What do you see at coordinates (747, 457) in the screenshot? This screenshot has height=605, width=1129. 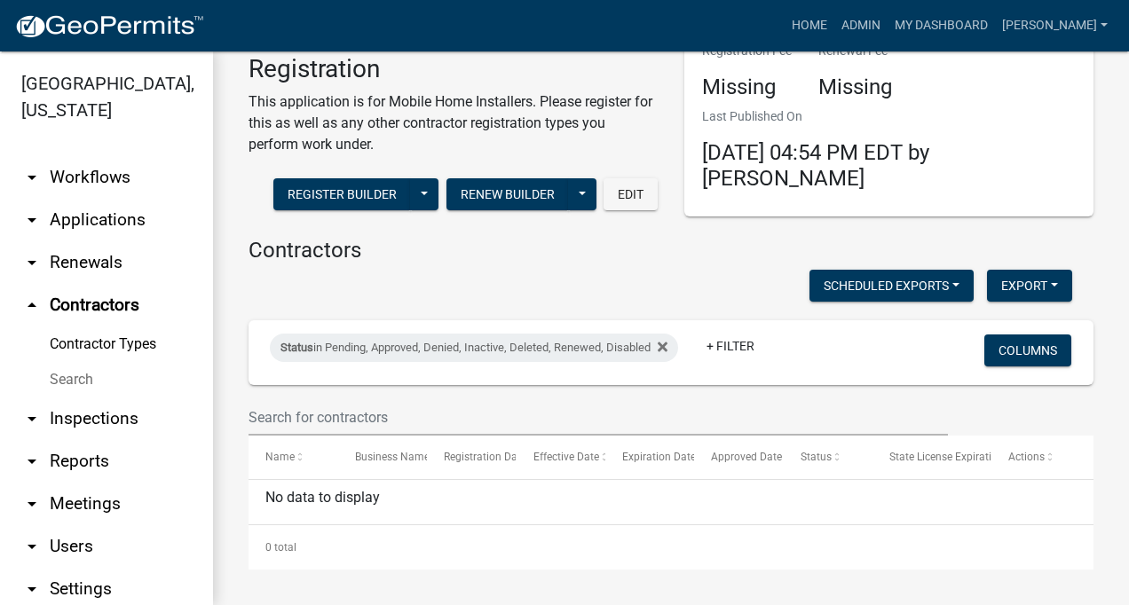 I see `span: Approved Date` at bounding box center [747, 457].